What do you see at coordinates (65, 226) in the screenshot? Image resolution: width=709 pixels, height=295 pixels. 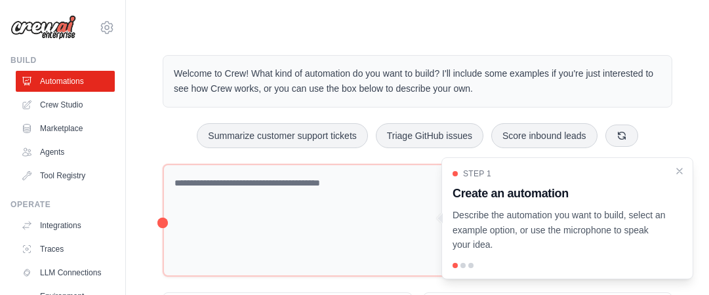 I see `a: Integrations` at bounding box center [65, 226].